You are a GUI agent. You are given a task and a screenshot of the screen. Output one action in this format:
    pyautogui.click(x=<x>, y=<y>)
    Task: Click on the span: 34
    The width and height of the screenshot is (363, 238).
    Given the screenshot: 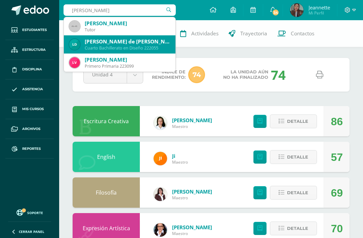 What is the action you would take?
    pyautogui.click(x=276, y=12)
    